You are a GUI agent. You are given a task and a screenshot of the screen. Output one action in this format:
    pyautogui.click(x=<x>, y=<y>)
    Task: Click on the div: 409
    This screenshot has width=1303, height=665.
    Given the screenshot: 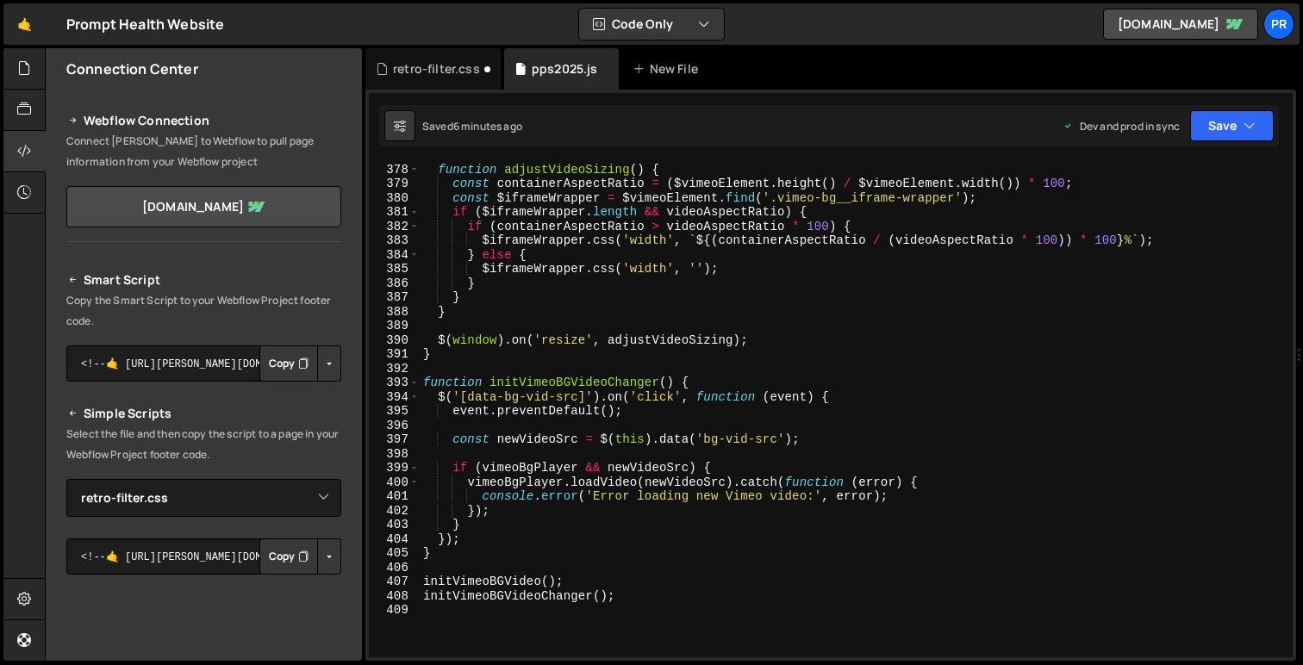 What is the action you would take?
    pyautogui.click(x=394, y=610)
    